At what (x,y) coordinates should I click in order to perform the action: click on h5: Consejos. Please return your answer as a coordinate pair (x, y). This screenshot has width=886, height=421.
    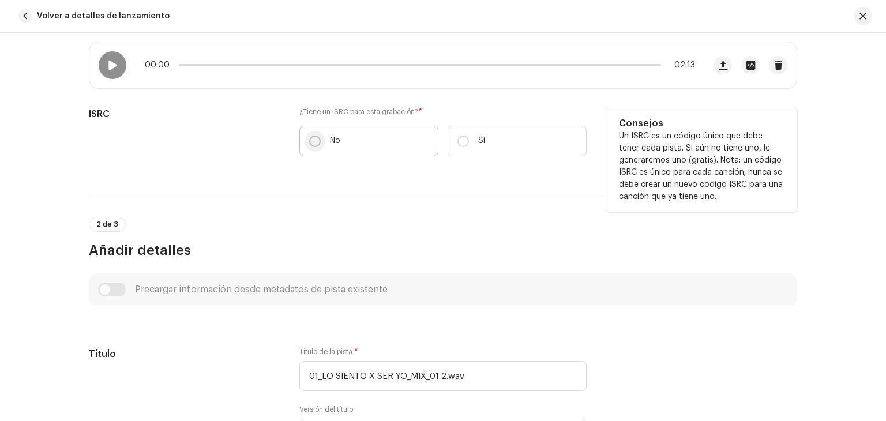
    Looking at the image, I should click on (701, 123).